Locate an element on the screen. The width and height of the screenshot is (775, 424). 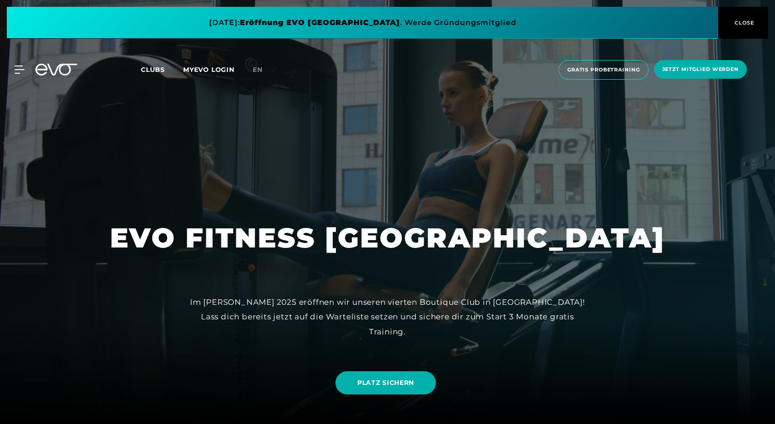
span: Clubs is located at coordinates (153, 70).